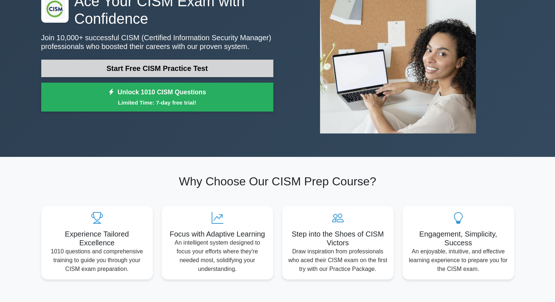 Image resolution: width=555 pixels, height=302 pixels. What do you see at coordinates (157, 97) in the screenshot?
I see `a: Unlock 1010 CISM QuestionsLimited Time: 7-day free trial!` at bounding box center [157, 97].